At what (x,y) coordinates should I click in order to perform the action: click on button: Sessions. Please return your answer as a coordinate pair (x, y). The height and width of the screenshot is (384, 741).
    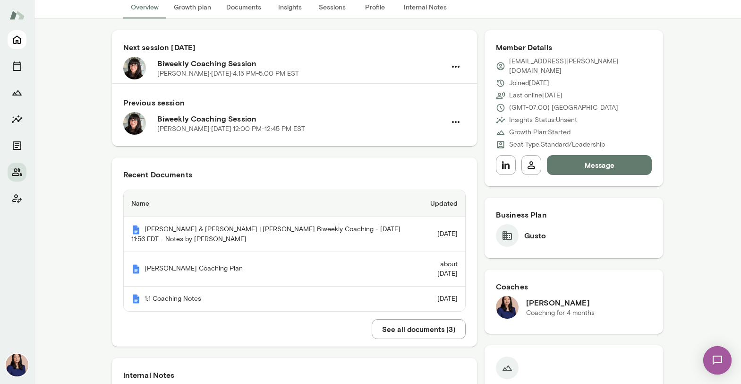
    Looking at the image, I should click on (17, 66).